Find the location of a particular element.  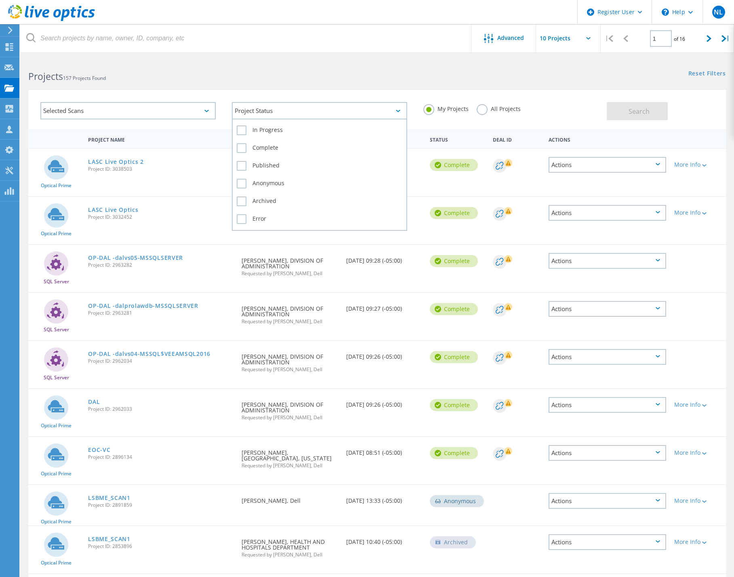

span: Project ID: 2963281 is located at coordinates (161, 313).